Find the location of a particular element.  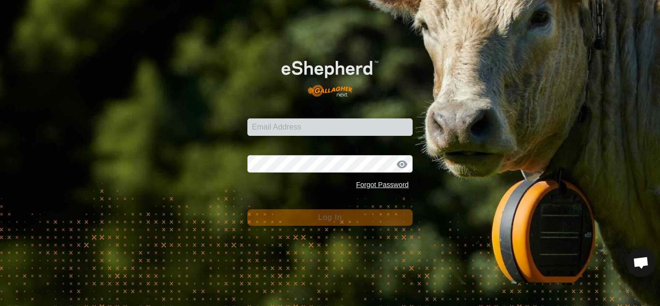

a: Forgot Password is located at coordinates (382, 185).